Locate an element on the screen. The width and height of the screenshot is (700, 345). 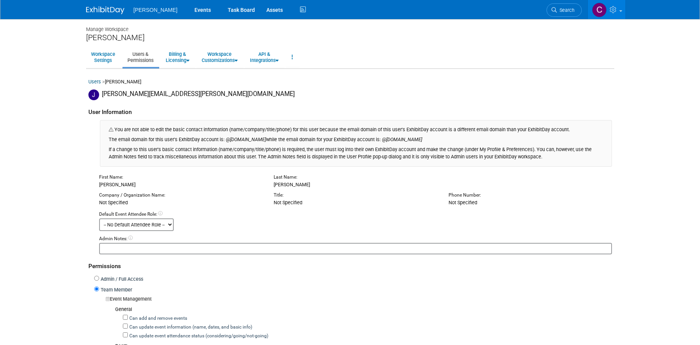
div: Default Event Attendee Role: is located at coordinates (355, 215).